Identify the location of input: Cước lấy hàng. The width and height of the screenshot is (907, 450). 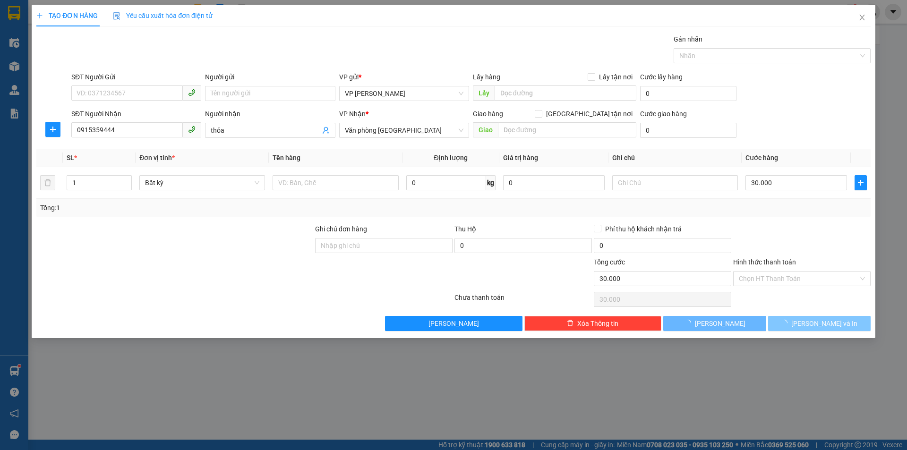
(688, 94).